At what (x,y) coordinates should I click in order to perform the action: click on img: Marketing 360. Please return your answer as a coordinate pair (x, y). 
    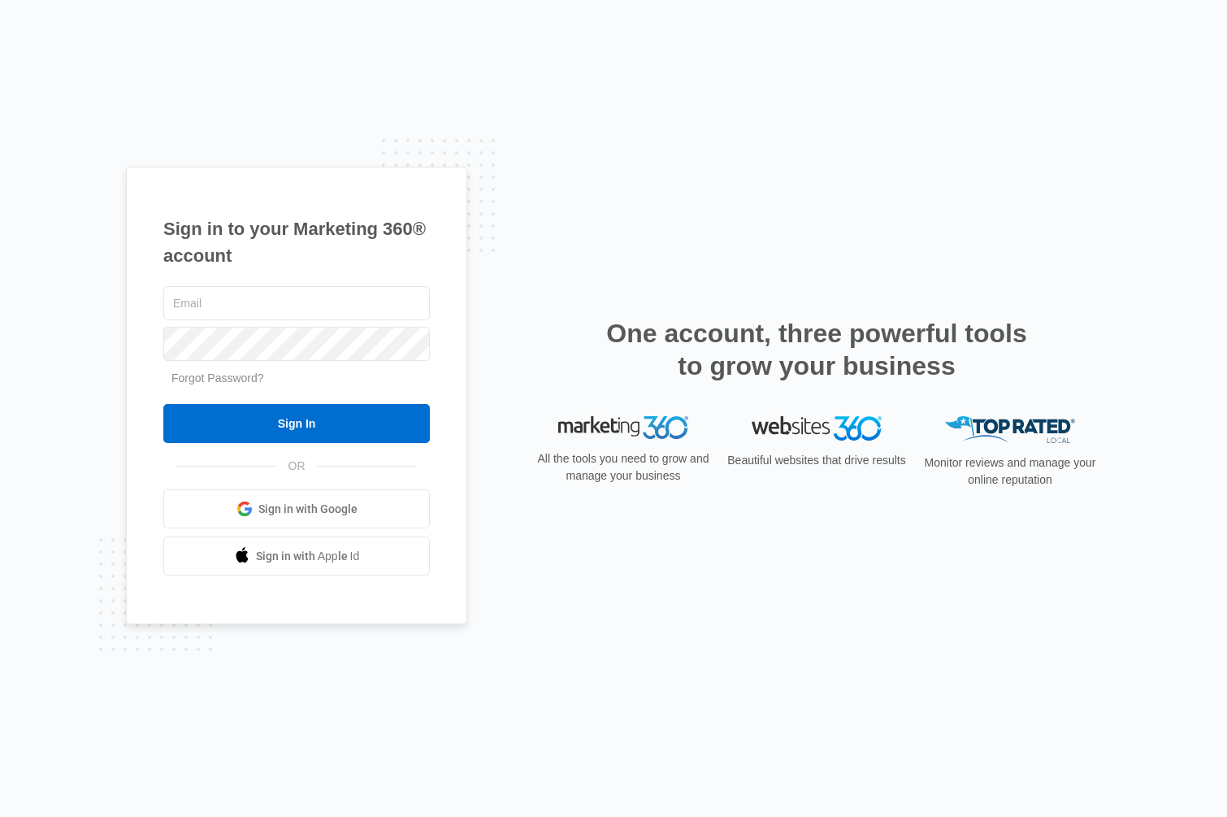
    Looking at the image, I should click on (623, 428).